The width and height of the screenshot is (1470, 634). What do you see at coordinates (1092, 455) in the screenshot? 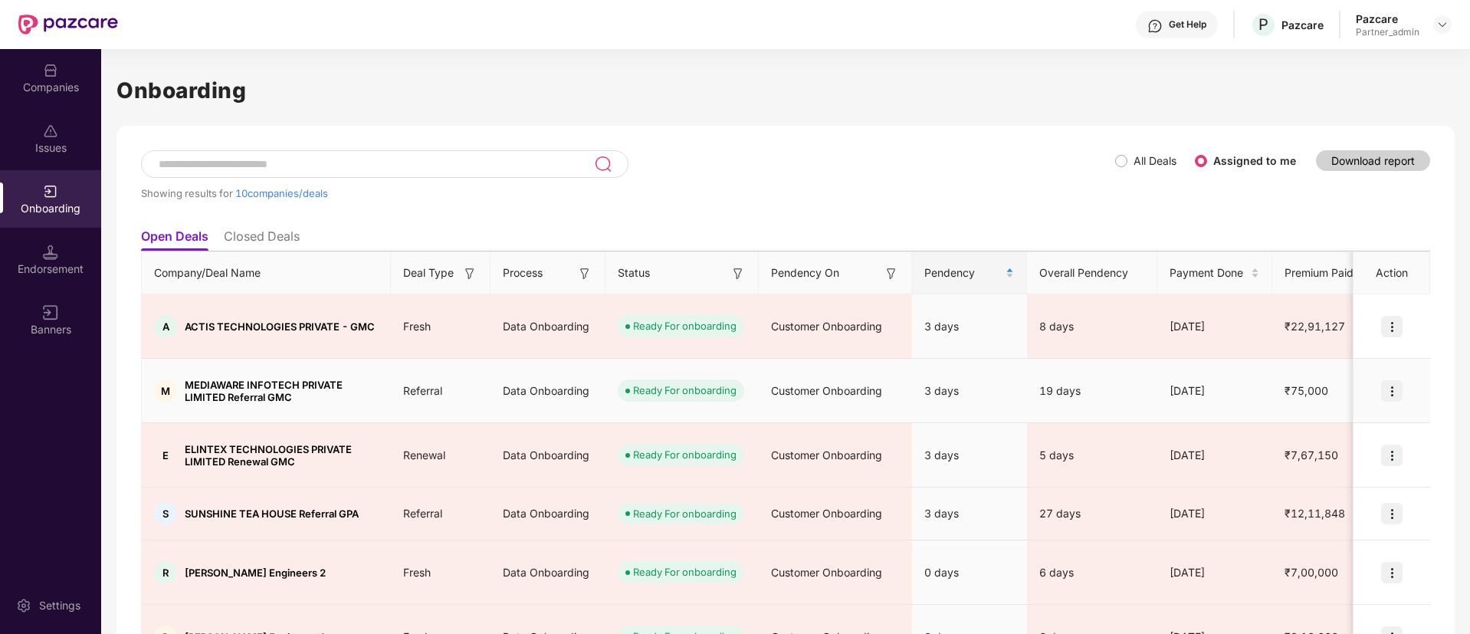
I see `div: 5 days` at bounding box center [1092, 455].